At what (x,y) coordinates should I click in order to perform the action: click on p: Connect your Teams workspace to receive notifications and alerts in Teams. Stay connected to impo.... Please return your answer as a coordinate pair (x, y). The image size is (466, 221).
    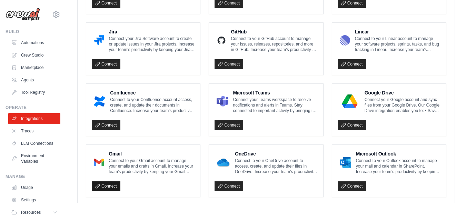
    Looking at the image, I should click on (275, 105).